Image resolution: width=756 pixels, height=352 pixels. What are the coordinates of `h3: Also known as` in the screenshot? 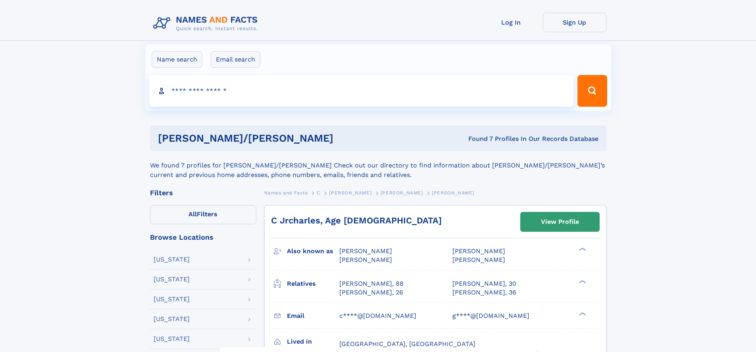 It's located at (313, 251).